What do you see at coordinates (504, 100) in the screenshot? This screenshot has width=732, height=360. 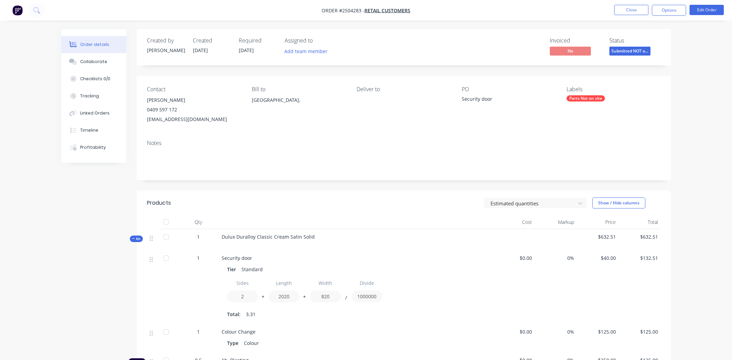 I see `div: Security door` at bounding box center [504, 100].